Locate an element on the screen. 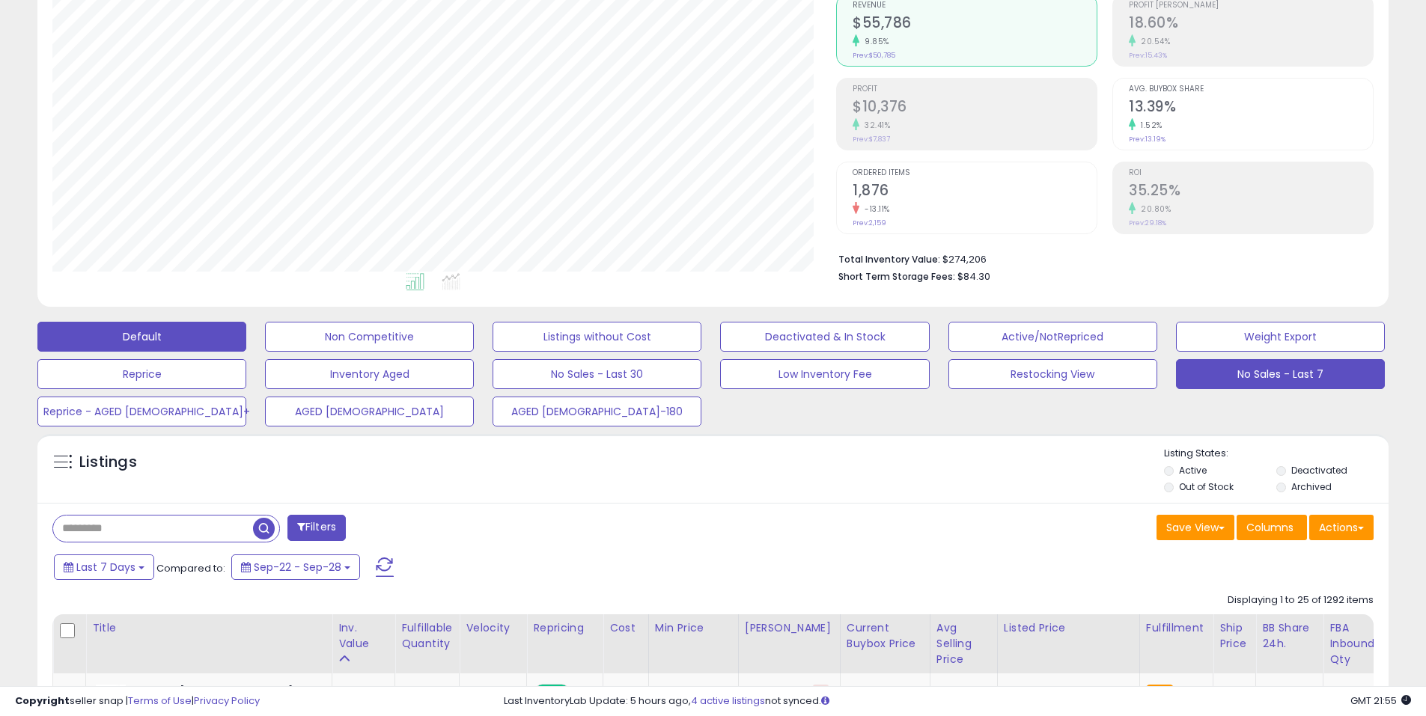 This screenshot has height=716, width=1426. span: Revenue is located at coordinates (974, 5).